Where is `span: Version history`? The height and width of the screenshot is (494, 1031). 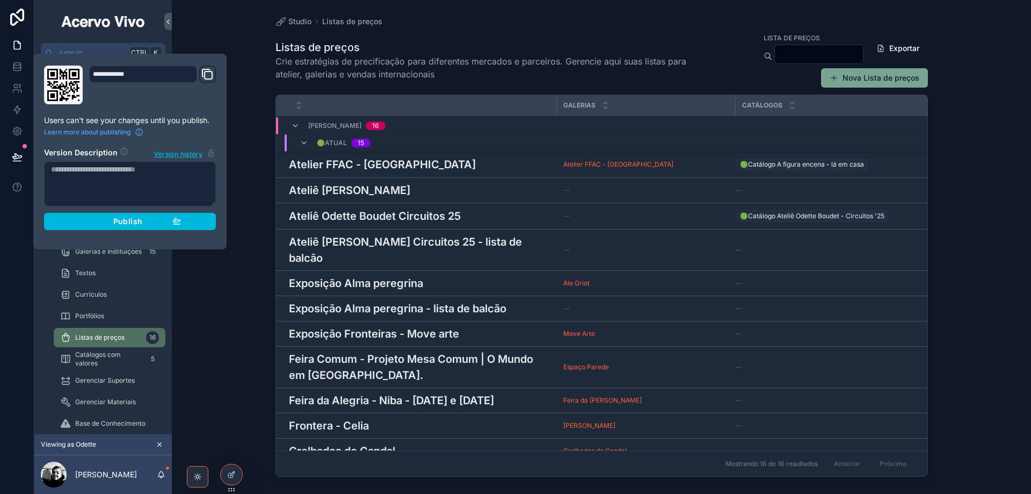 span: Version history is located at coordinates (178, 153).